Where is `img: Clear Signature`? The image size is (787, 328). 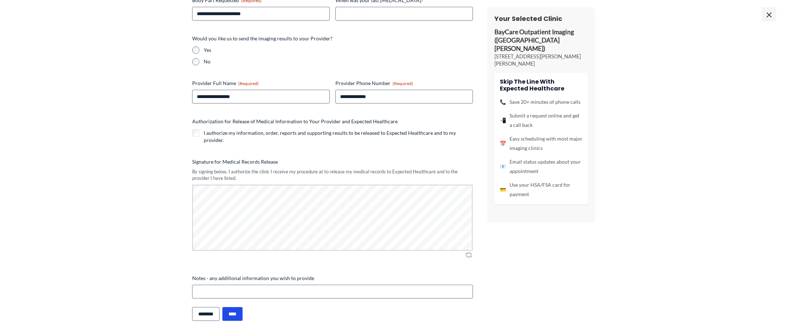
img: Clear Signature is located at coordinates (469, 254).